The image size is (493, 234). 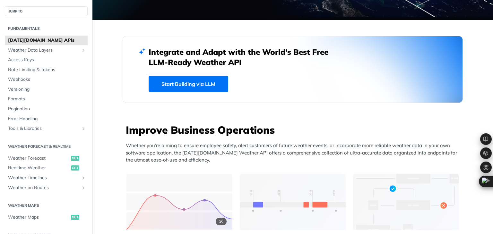 I want to click on a: Weather Data LayersShow subpages for Weather Data Layers, so click(x=46, y=50).